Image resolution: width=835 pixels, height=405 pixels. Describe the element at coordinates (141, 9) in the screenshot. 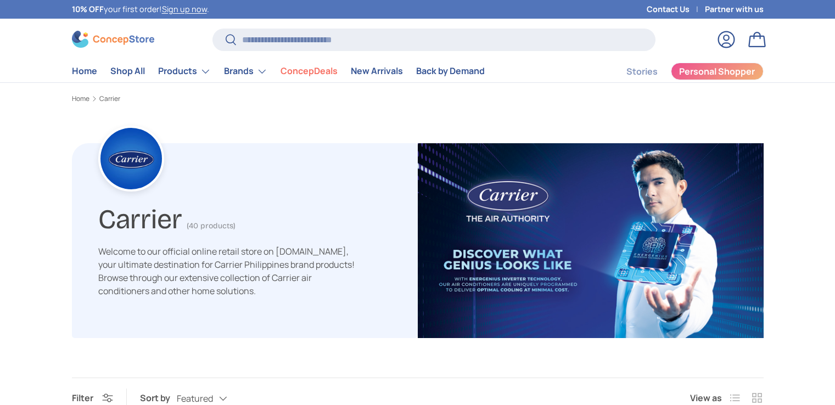

I see `p: your first order! .` at that location.